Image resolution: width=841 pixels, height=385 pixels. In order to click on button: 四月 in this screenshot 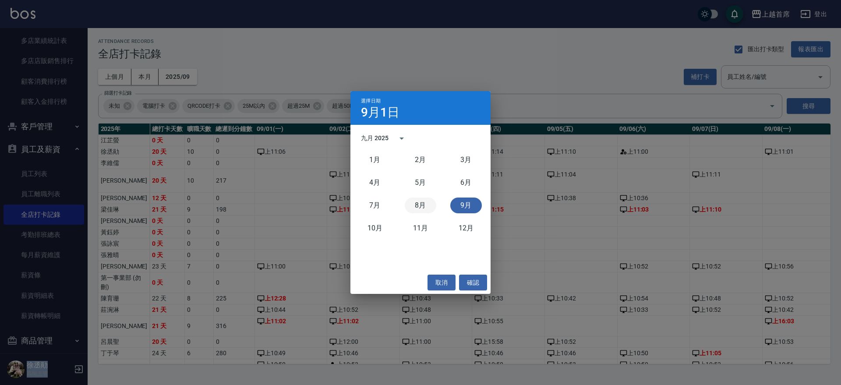, I will do `click(375, 183)`.